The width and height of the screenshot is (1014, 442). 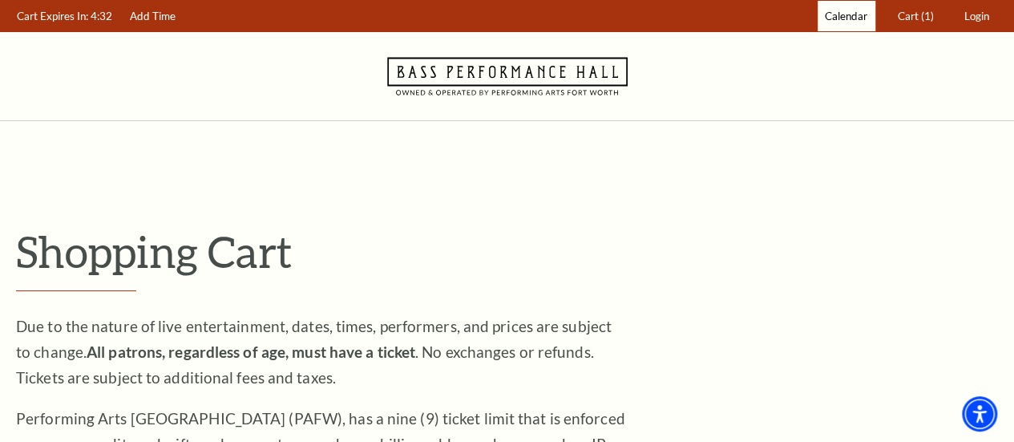 What do you see at coordinates (101, 16) in the screenshot?
I see `span: 4:32` at bounding box center [101, 16].